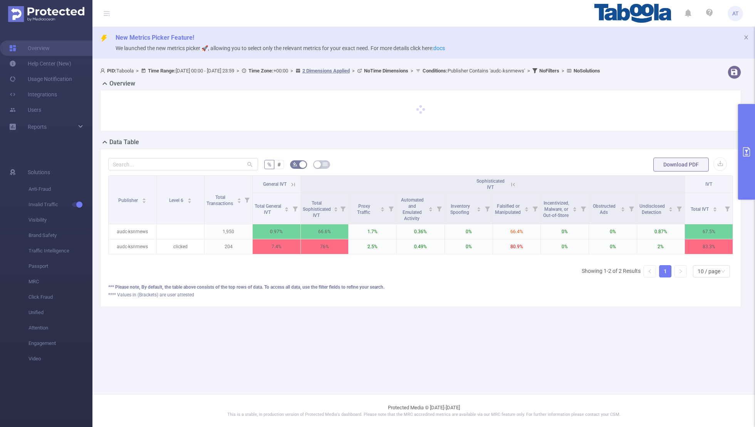 Image resolution: width=755 pixels, height=427 pixels. Describe the element at coordinates (412, 209) in the screenshot. I see `span: Automated and Emulated Activity` at that location.